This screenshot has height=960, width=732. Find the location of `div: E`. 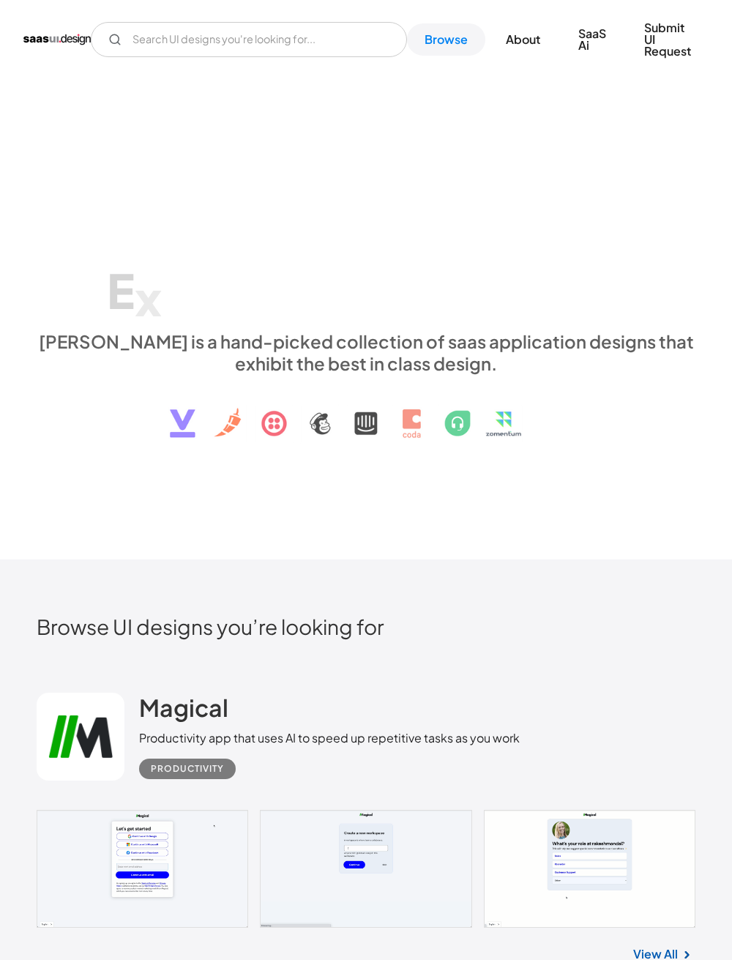

div: E is located at coordinates (121, 290).